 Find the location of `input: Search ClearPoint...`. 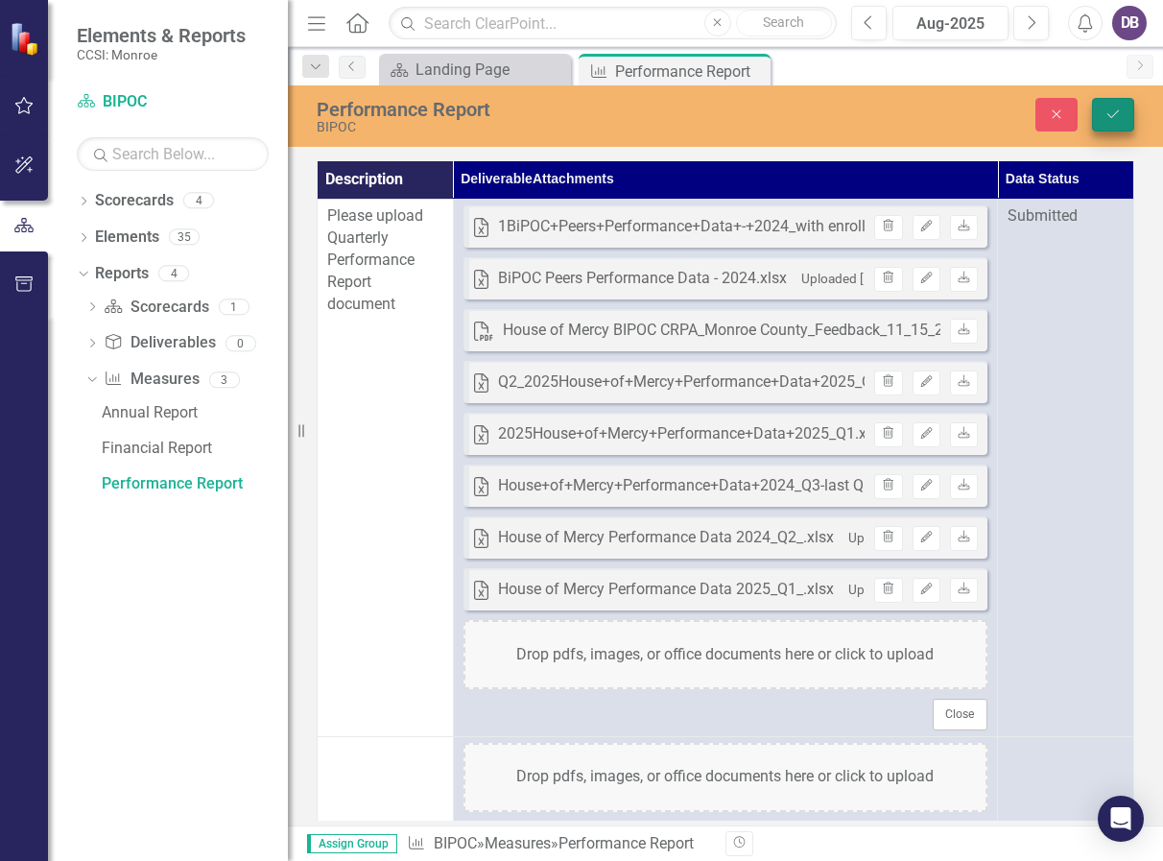

input: Search ClearPoint... is located at coordinates (612, 23).